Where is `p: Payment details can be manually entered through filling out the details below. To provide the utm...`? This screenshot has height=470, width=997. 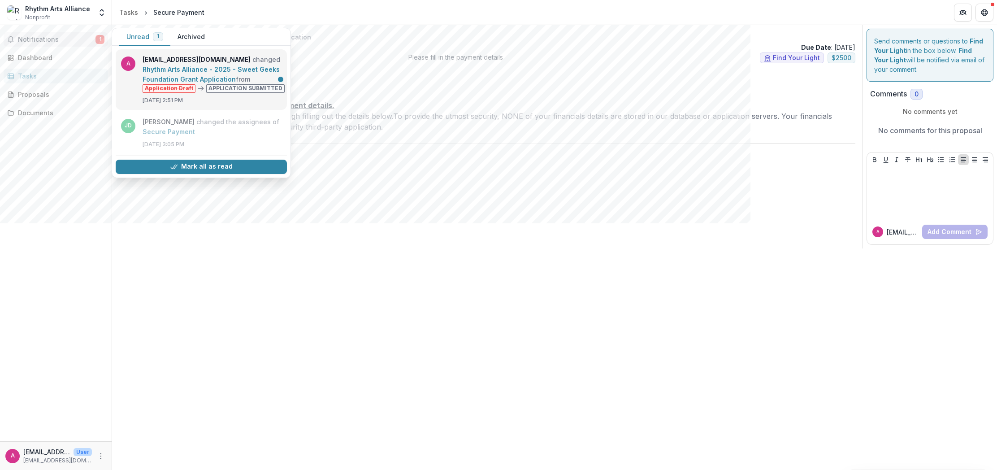
p: Payment details can be manually entered through filling out the details below. To provide the utm... is located at coordinates (487, 121).